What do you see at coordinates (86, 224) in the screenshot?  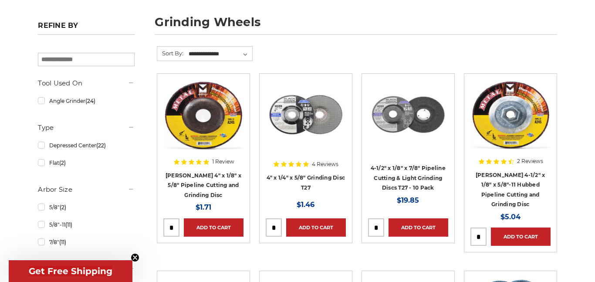 I see `a: 5/8"-11` at bounding box center [86, 224].